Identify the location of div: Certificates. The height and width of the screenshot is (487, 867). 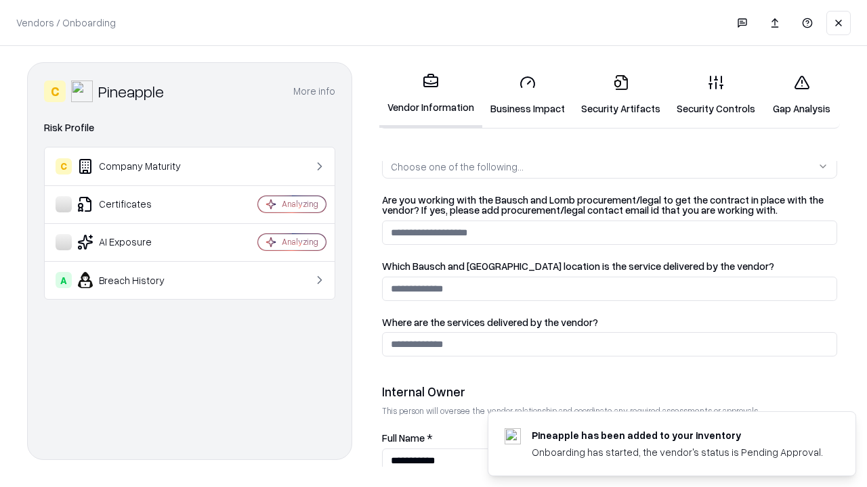
(136, 204).